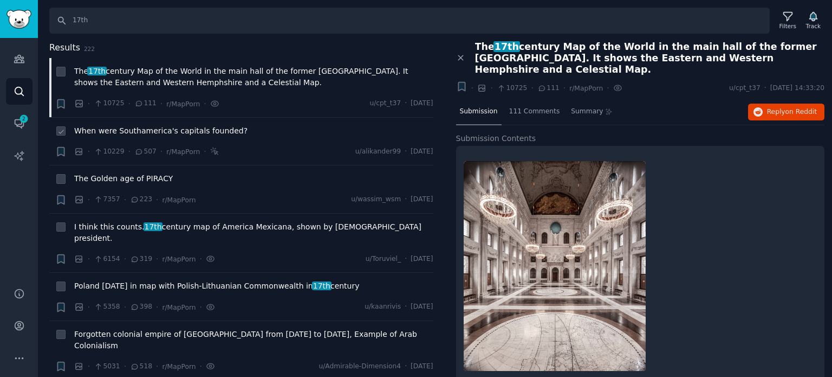 This screenshot has width=832, height=377. What do you see at coordinates (161, 131) in the screenshot?
I see `span: When were Southamerica's capitals founded?` at bounding box center [161, 131].